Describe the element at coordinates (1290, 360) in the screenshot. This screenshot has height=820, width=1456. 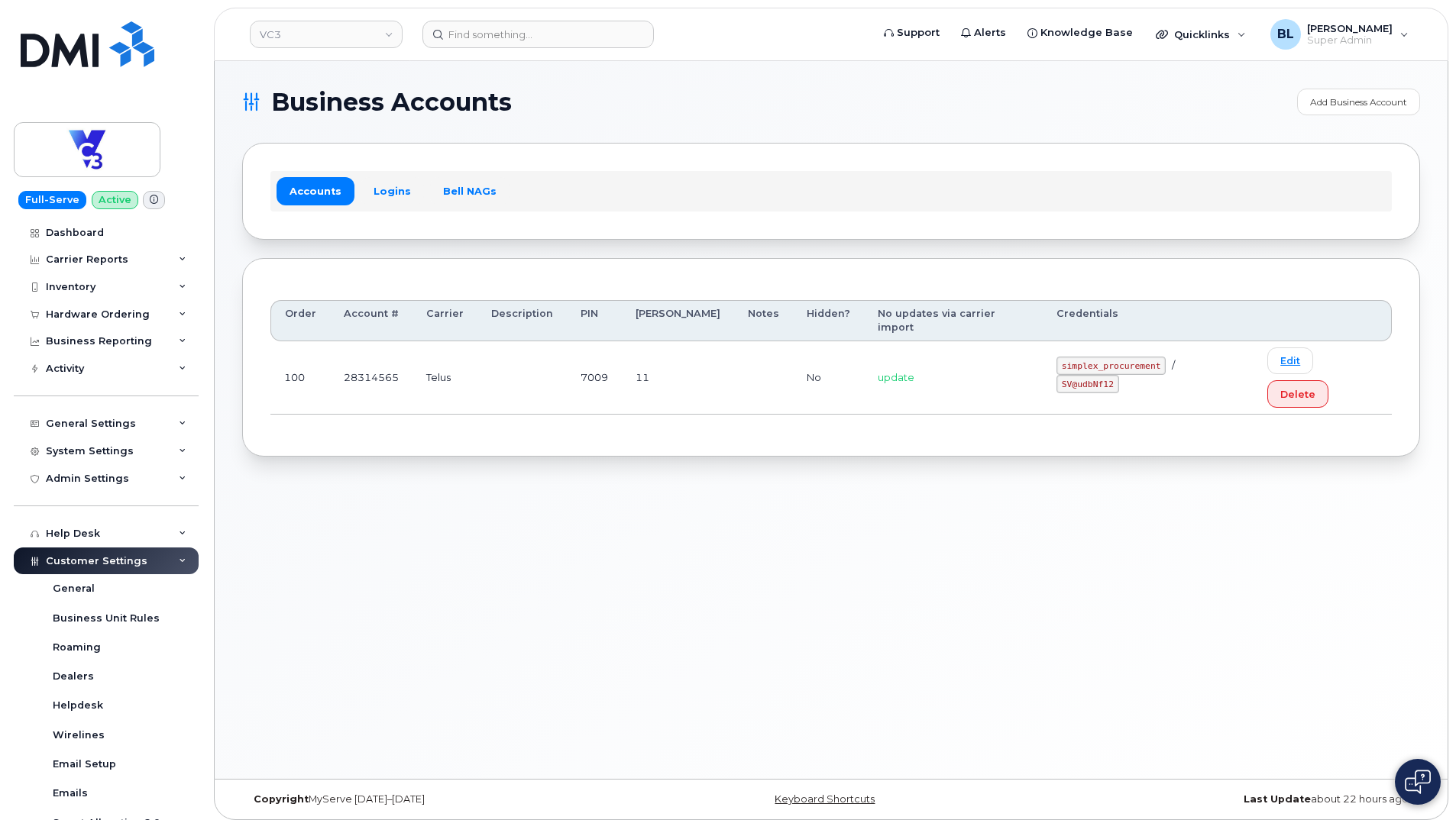
I see `a: Edit` at that location.